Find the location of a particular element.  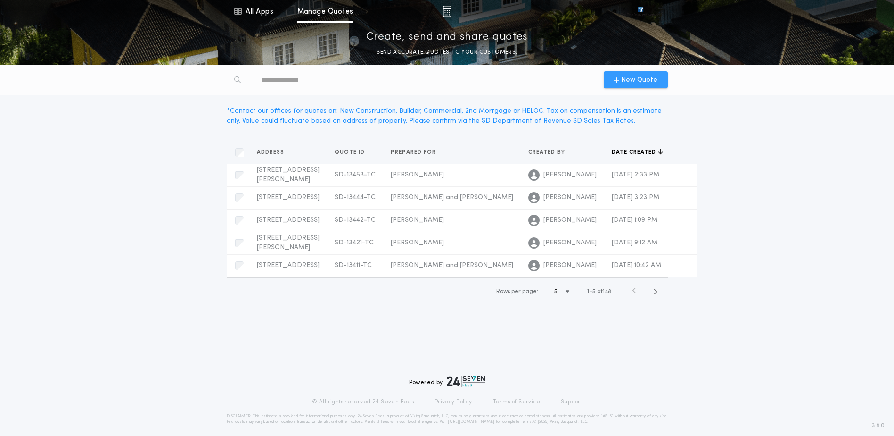

span: 1 is located at coordinates (588, 291).